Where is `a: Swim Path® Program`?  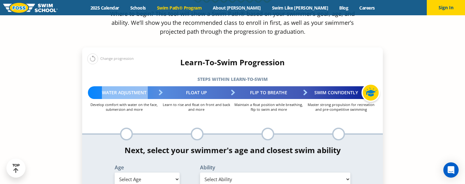
a: Swim Path® Program is located at coordinates (179, 8).